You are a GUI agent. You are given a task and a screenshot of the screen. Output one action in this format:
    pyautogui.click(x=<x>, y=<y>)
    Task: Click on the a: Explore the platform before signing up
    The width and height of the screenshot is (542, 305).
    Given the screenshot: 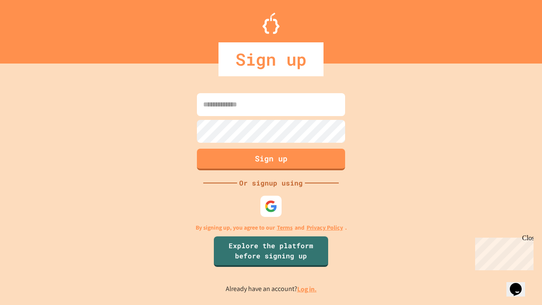 What is the action you would take?
    pyautogui.click(x=271, y=252)
    